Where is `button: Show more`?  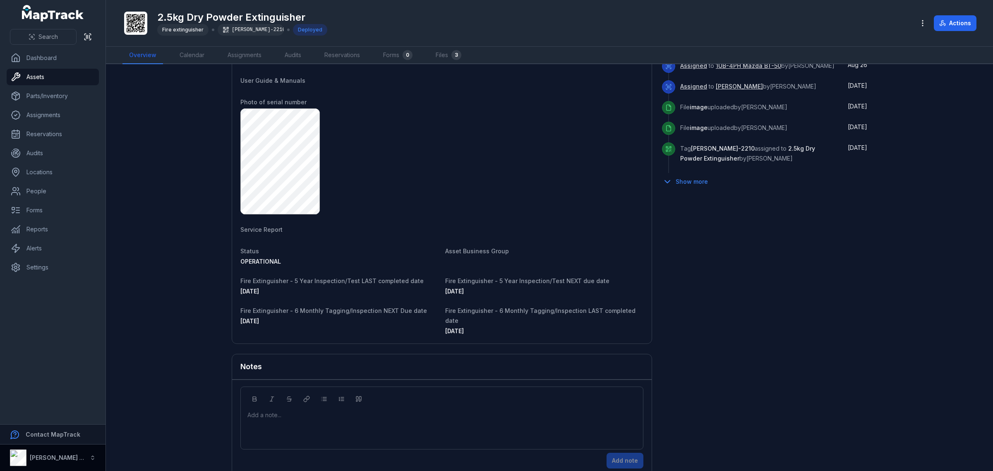 button: Show more is located at coordinates (687, 182).